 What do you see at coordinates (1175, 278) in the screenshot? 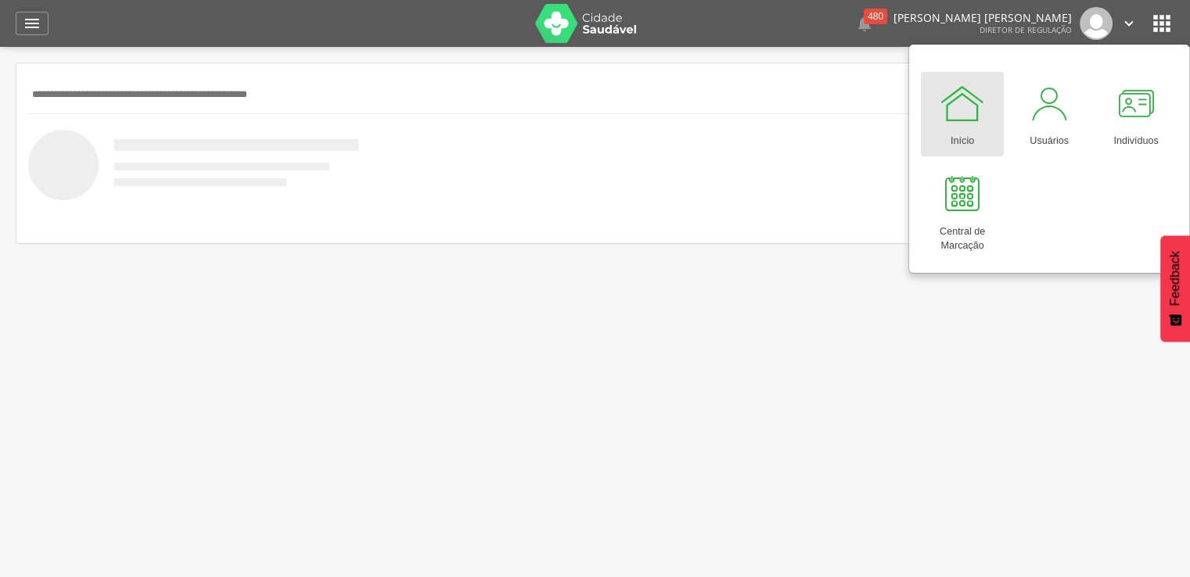
I see `span: Feedback` at bounding box center [1175, 278].